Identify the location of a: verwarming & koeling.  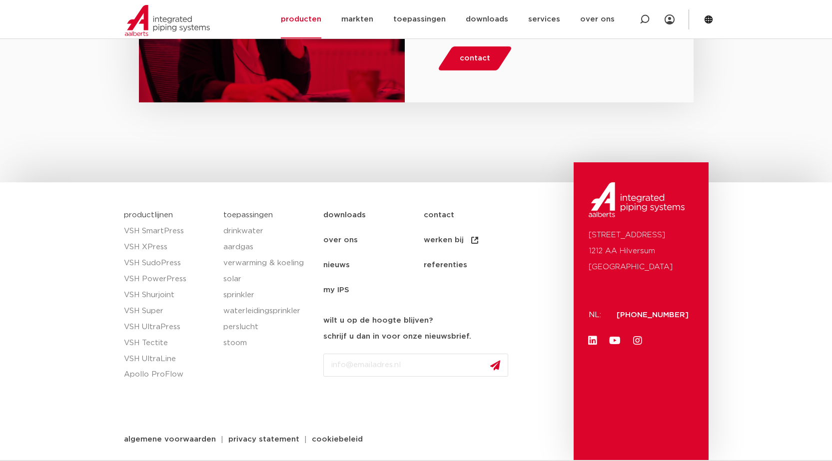
(268, 263).